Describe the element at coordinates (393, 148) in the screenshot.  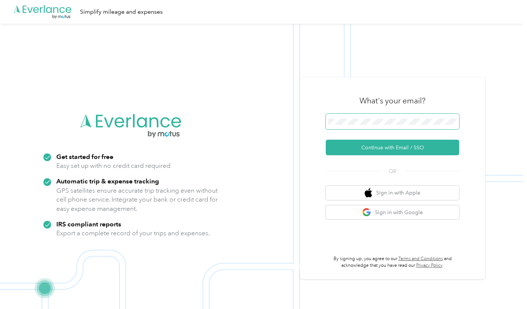
I see `button: Continue with Email / SSO` at that location.